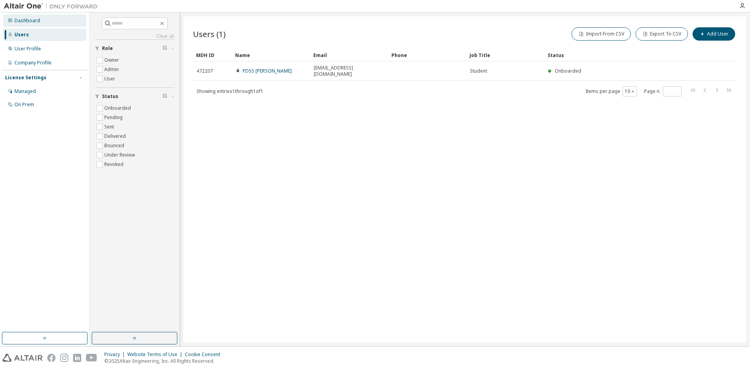  Describe the element at coordinates (271, 55) in the screenshot. I see `div: Name` at that location.